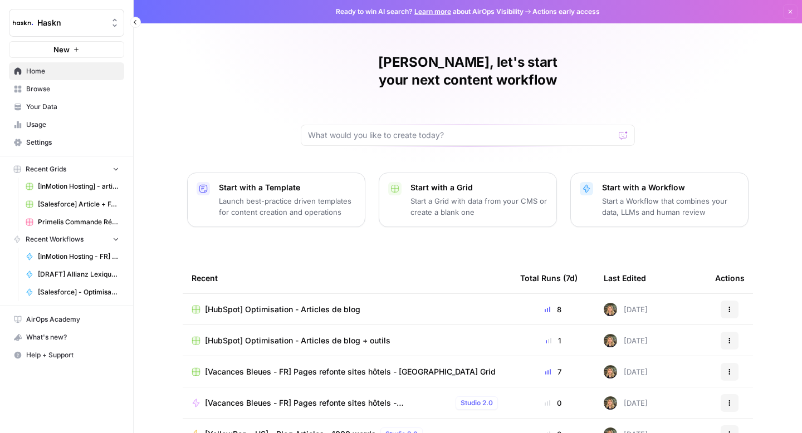 This screenshot has width=802, height=433. What do you see at coordinates (72, 320) in the screenshot?
I see `span: AirOps Academy` at bounding box center [72, 320].